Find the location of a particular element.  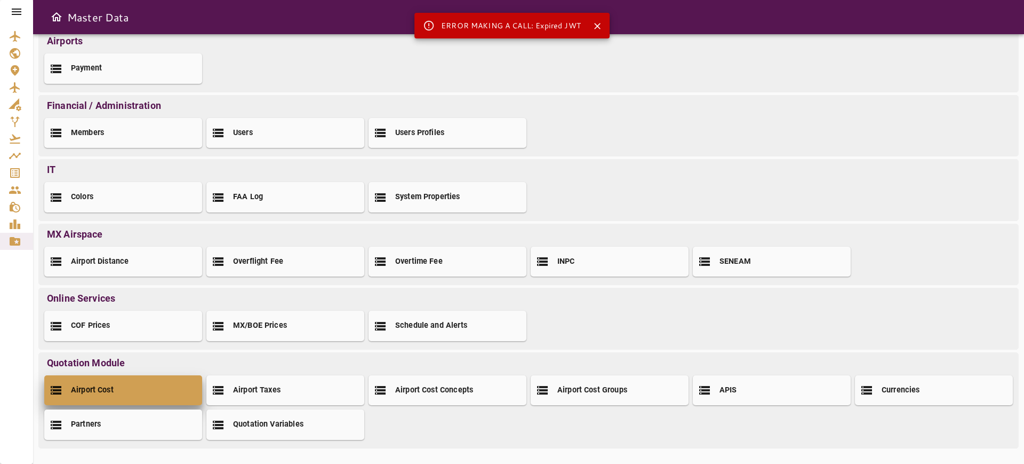

h2: Payment is located at coordinates (86, 68).